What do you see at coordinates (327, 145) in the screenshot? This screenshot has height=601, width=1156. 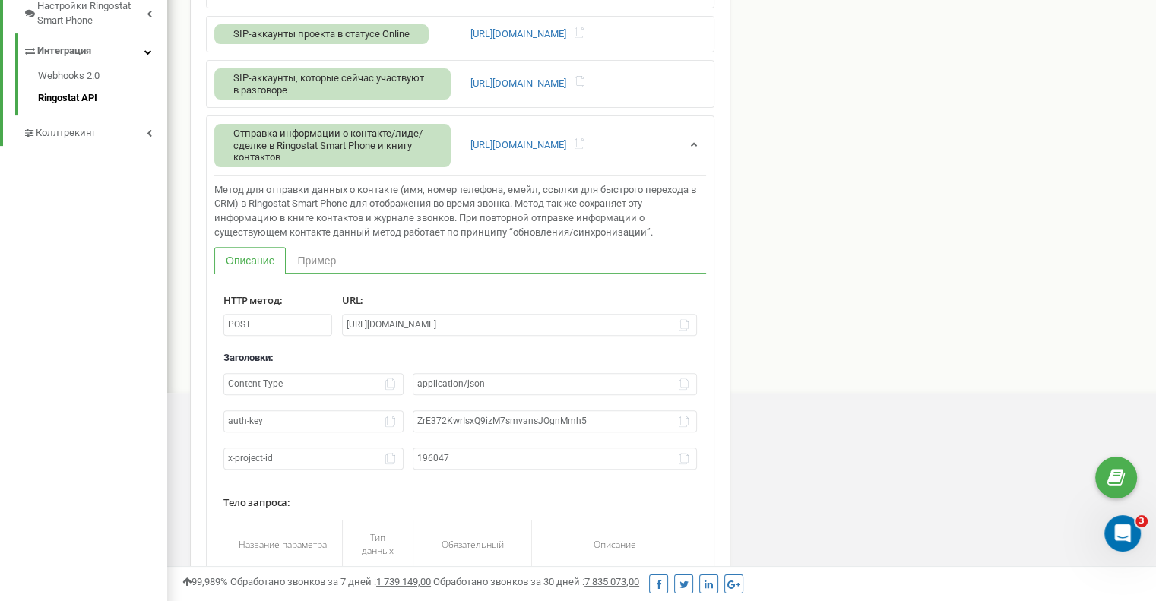 I see `span: Отправка информации о контакте/лиде/сделке в Ringostat Smart Phone и книгу контактов` at bounding box center [327, 145].